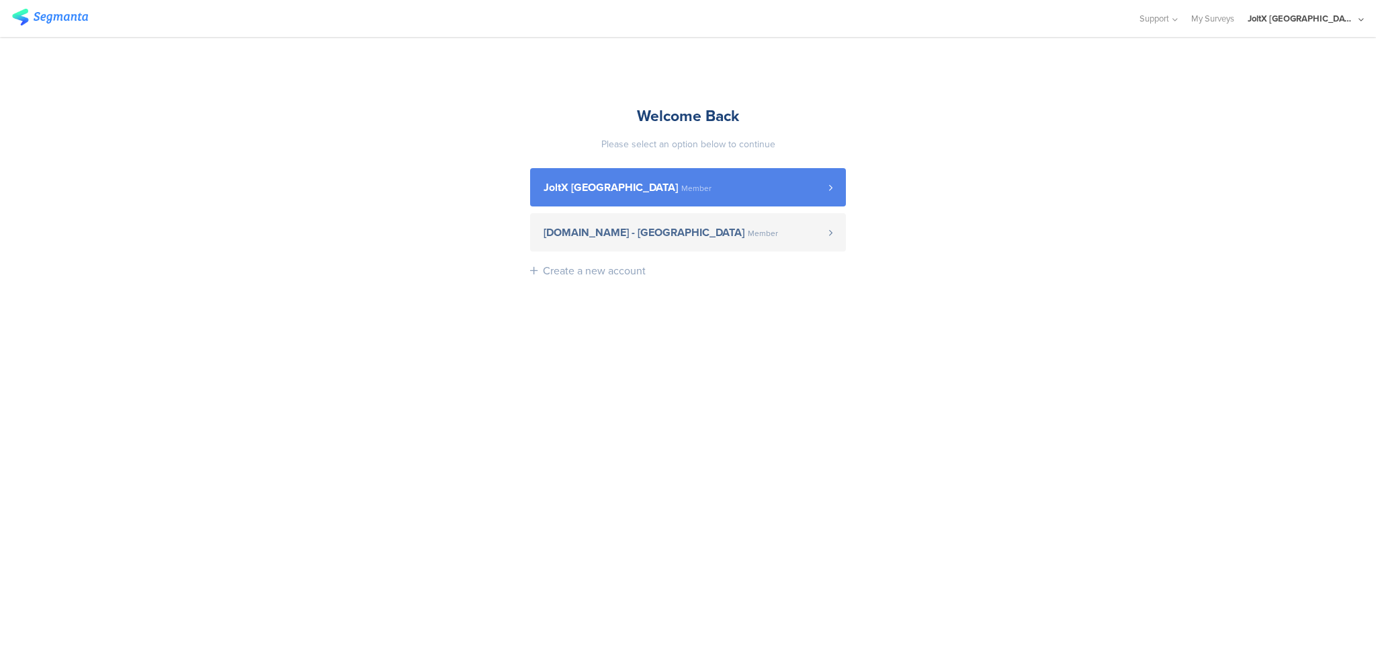  I want to click on div: Welcome Back, so click(688, 116).